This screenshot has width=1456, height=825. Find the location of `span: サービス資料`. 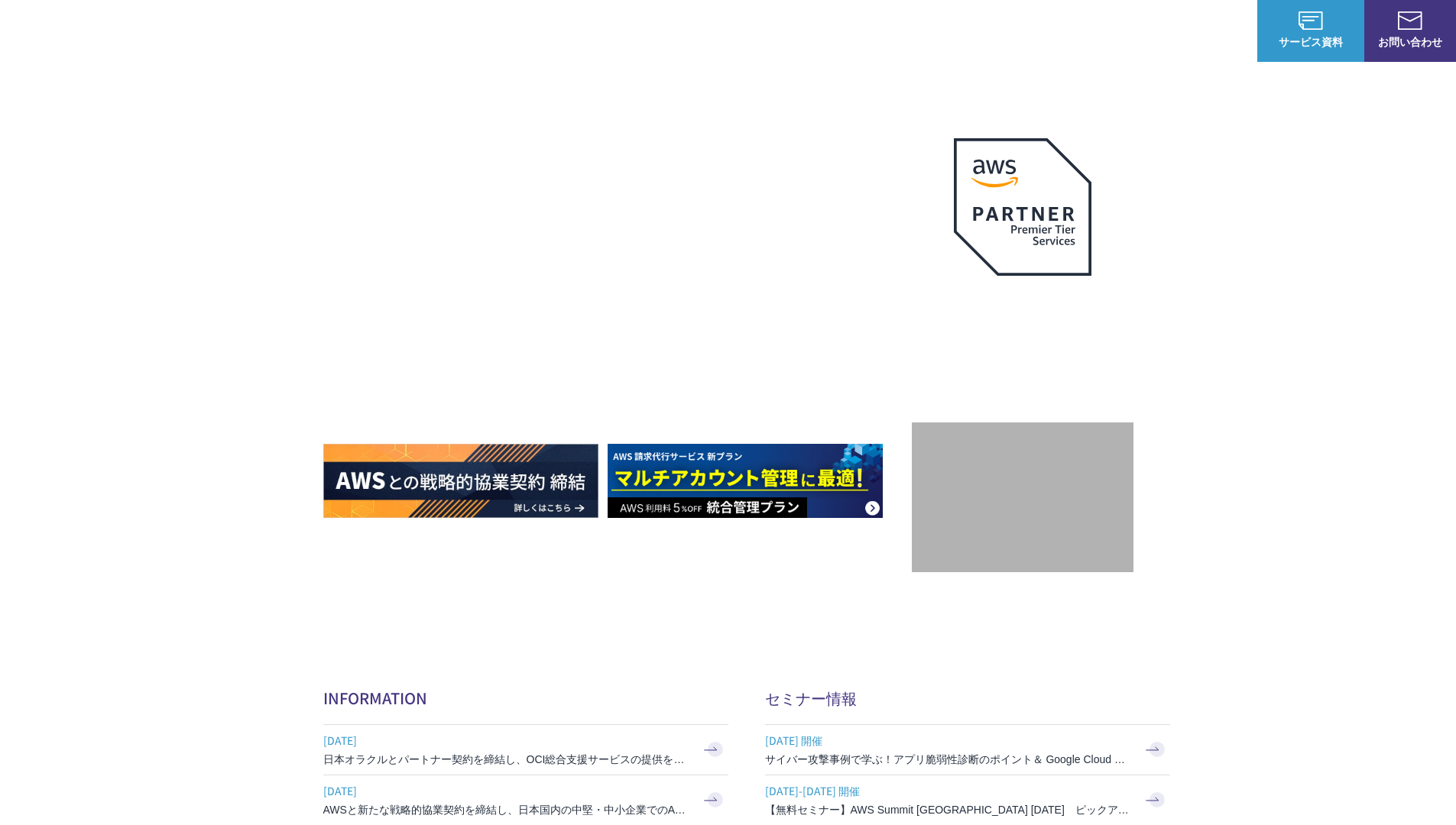

span: サービス資料 is located at coordinates (1311, 42).